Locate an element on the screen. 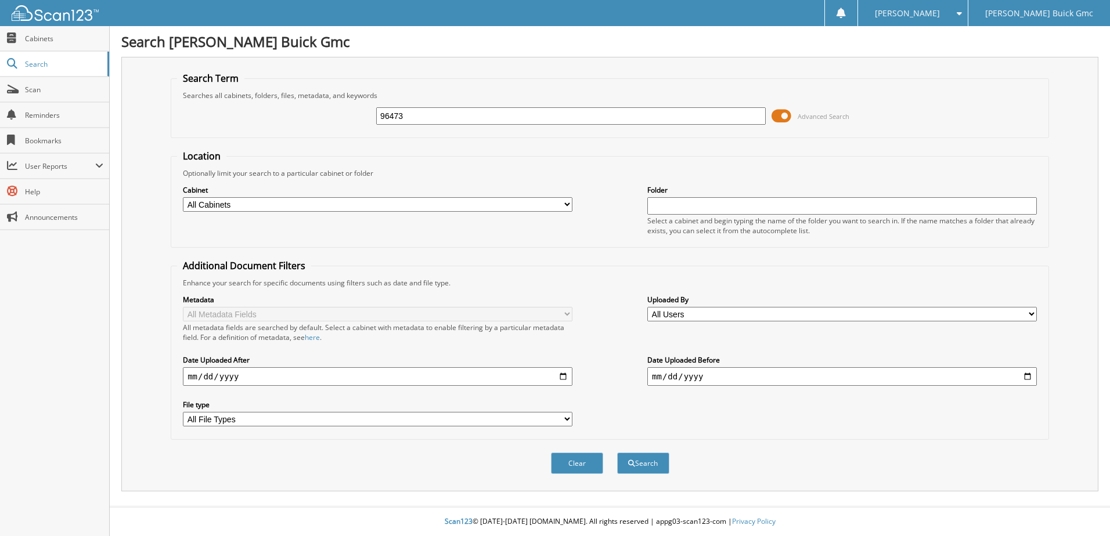 Image resolution: width=1110 pixels, height=536 pixels. input: end is located at coordinates (842, 377).